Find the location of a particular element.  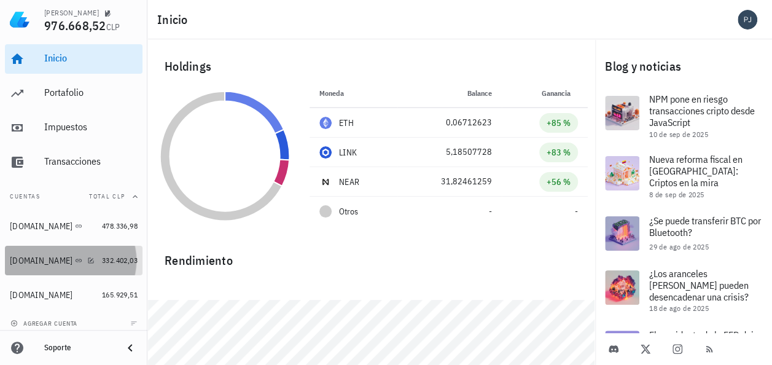

span: 165.929,51 is located at coordinates (120, 294).